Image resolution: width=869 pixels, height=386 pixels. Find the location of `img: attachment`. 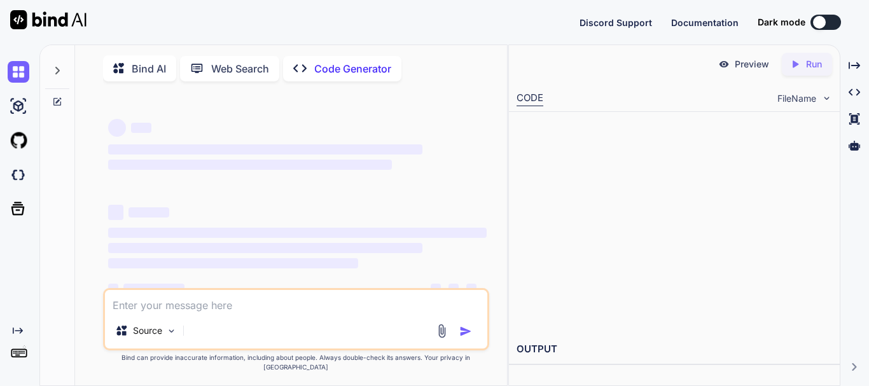

img: attachment is located at coordinates (441, 331).